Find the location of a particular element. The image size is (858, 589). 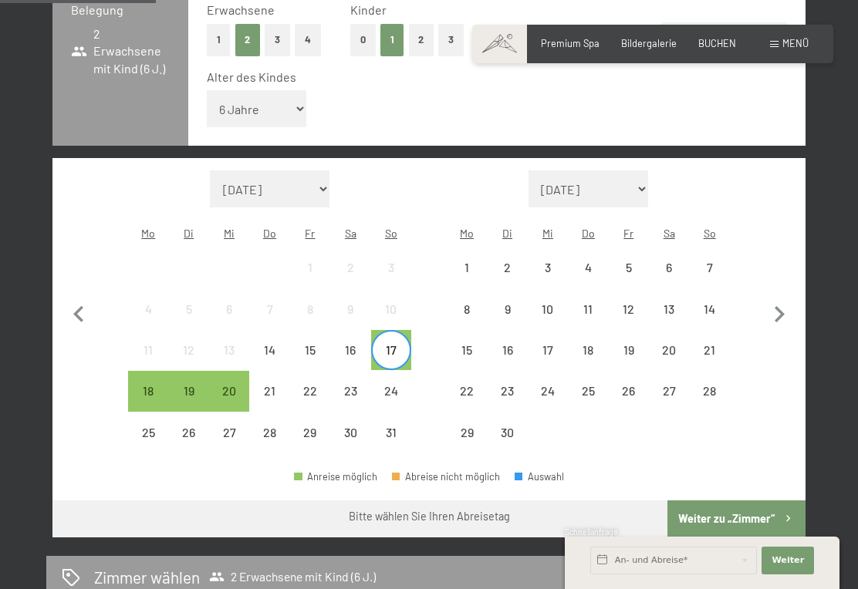

div: 11 is located at coordinates (588, 322).